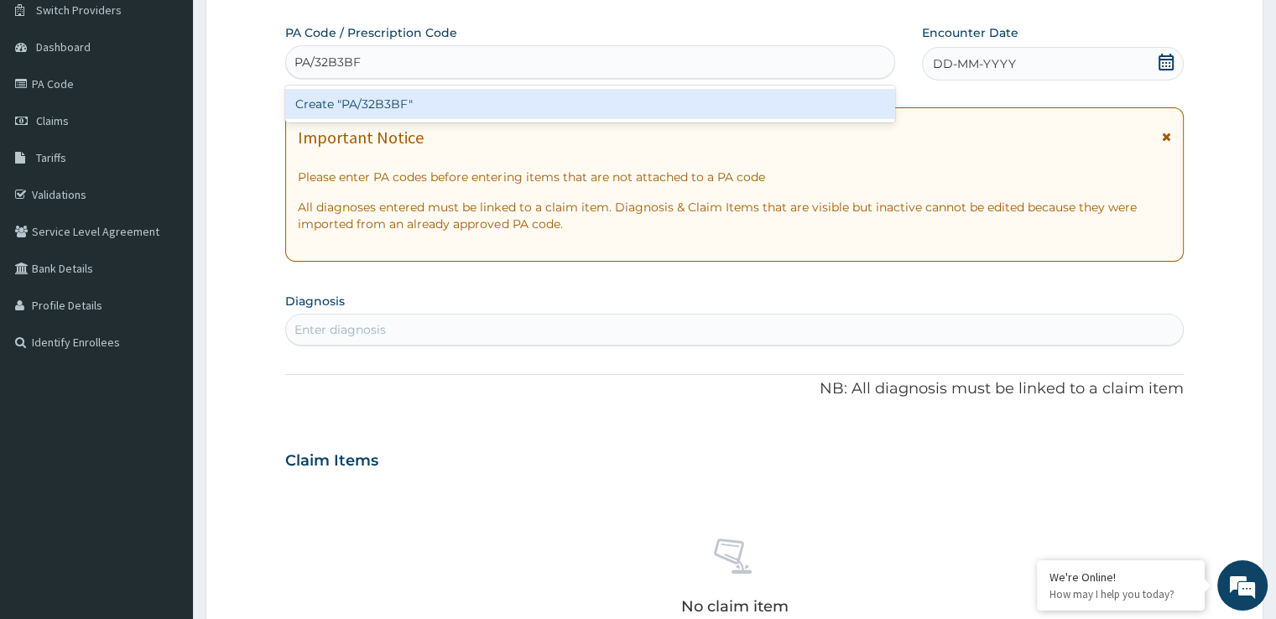 The width and height of the screenshot is (1276, 619). I want to click on h3: Claim Items, so click(331, 461).